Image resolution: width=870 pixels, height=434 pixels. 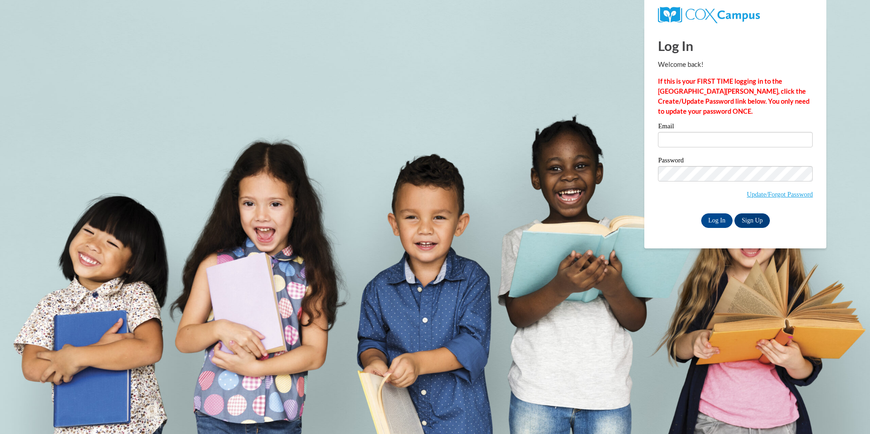 What do you see at coordinates (752, 221) in the screenshot?
I see `a: Sign Up` at bounding box center [752, 221].